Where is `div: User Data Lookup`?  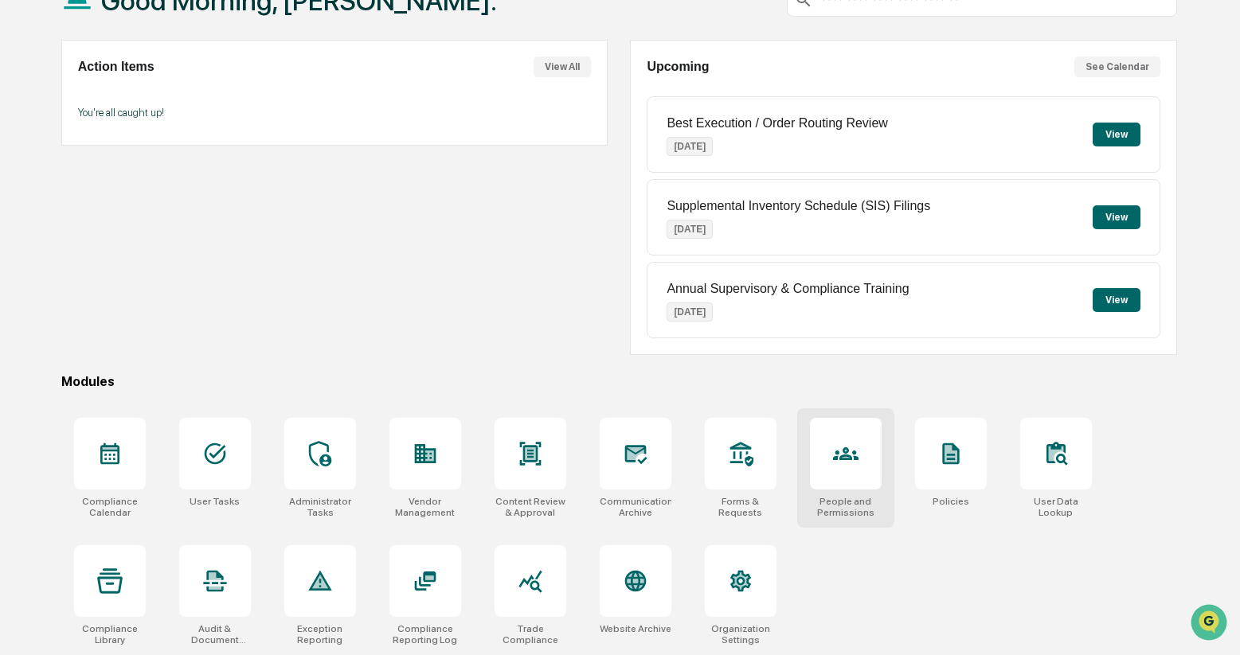
div: User Data Lookup is located at coordinates (1056, 507).